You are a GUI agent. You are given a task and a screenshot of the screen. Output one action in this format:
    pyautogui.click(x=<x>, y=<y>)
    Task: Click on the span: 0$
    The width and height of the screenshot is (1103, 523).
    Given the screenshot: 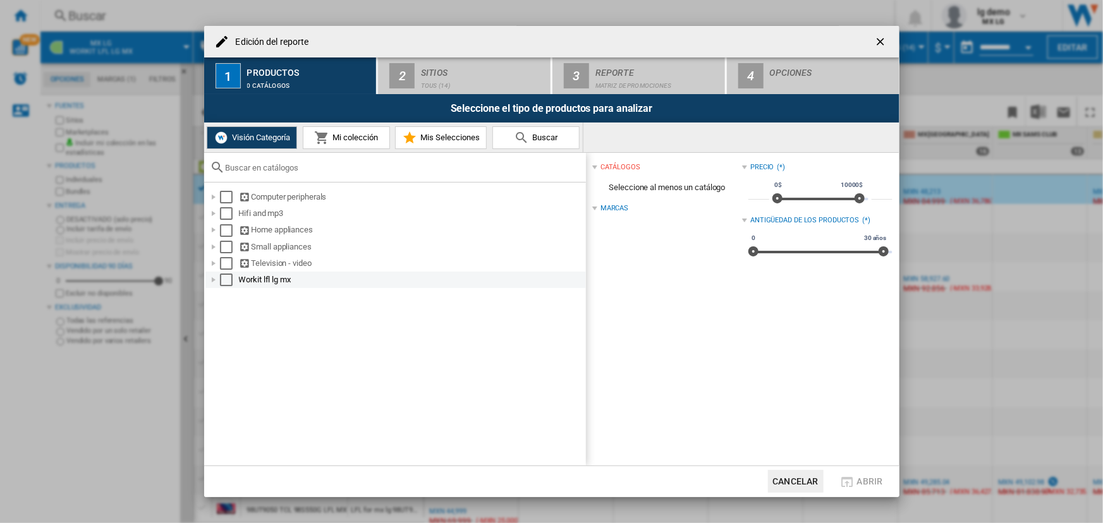 What is the action you would take?
    pyautogui.click(x=778, y=185)
    